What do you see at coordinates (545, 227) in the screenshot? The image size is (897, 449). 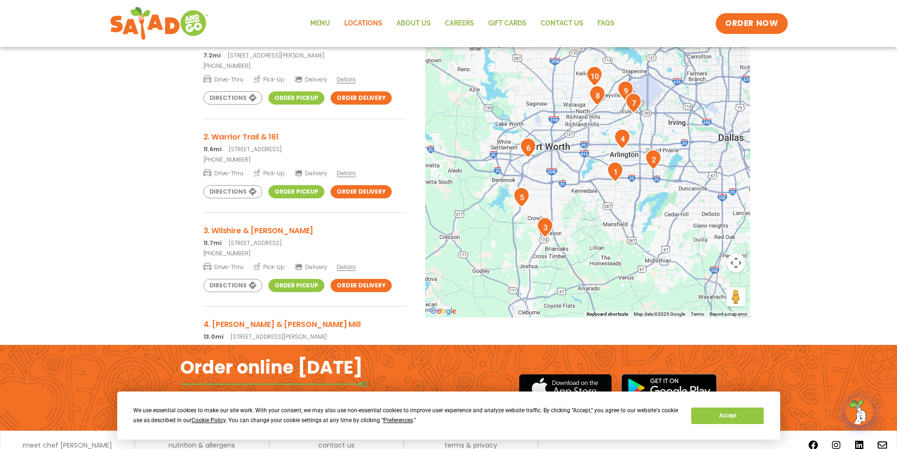 I see `div: 3` at bounding box center [545, 227].